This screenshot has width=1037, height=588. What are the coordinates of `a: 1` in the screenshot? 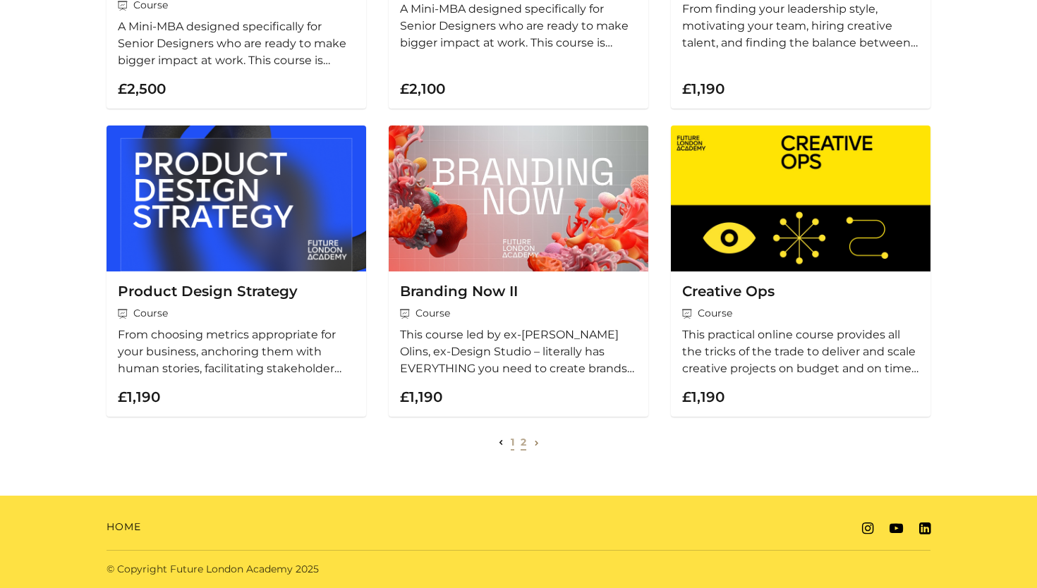 It's located at (512, 442).